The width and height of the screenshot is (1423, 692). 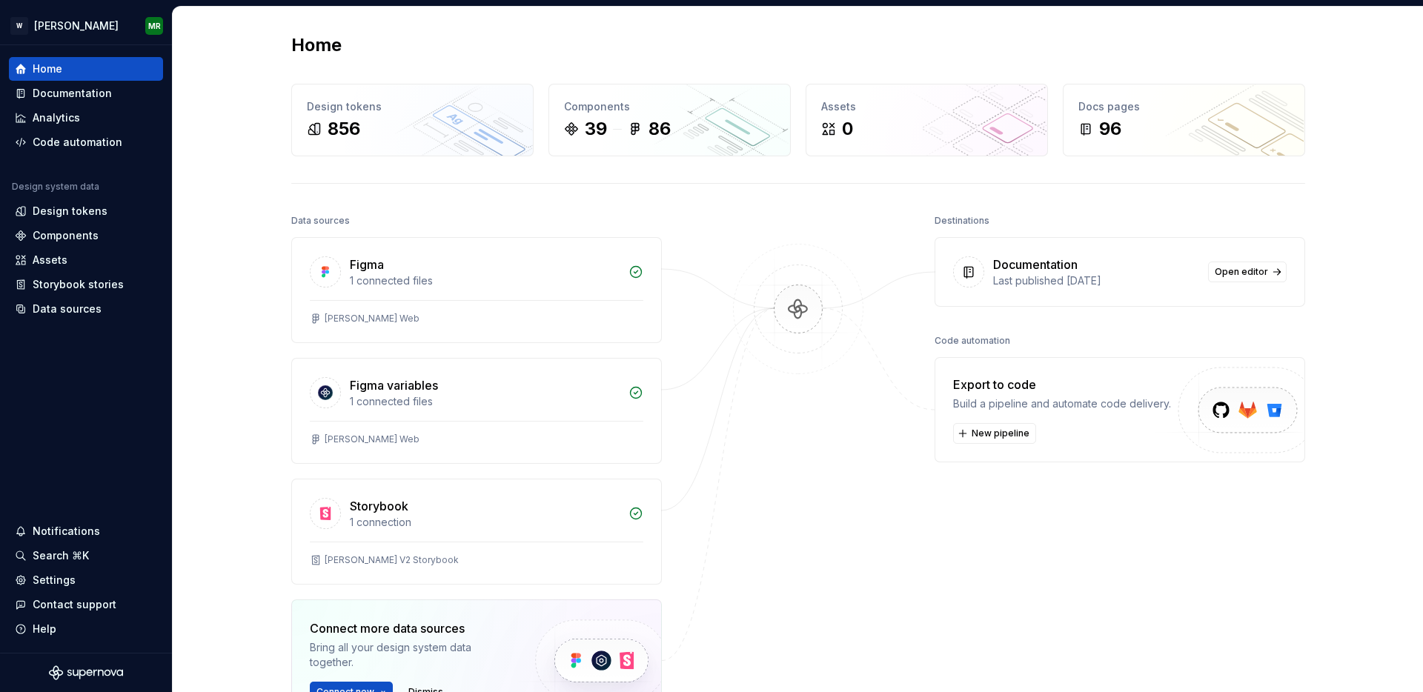 I want to click on div: Figma, so click(x=367, y=265).